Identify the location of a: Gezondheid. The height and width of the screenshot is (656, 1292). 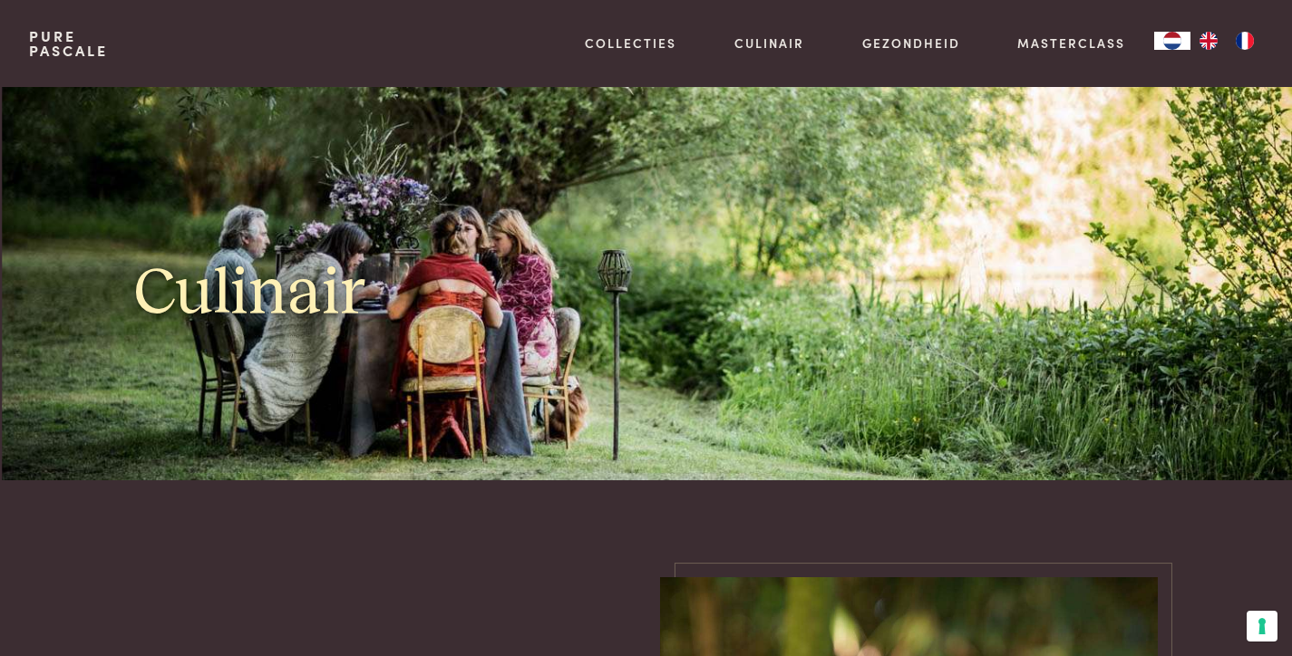
(911, 43).